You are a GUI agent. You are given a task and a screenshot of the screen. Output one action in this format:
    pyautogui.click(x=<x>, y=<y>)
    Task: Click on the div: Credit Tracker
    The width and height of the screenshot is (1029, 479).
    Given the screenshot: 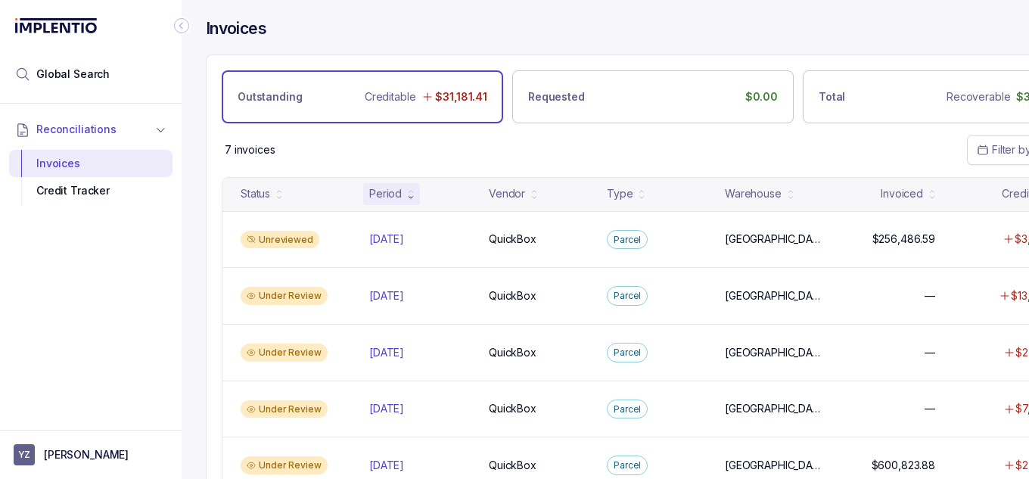 What is the action you would take?
    pyautogui.click(x=91, y=191)
    